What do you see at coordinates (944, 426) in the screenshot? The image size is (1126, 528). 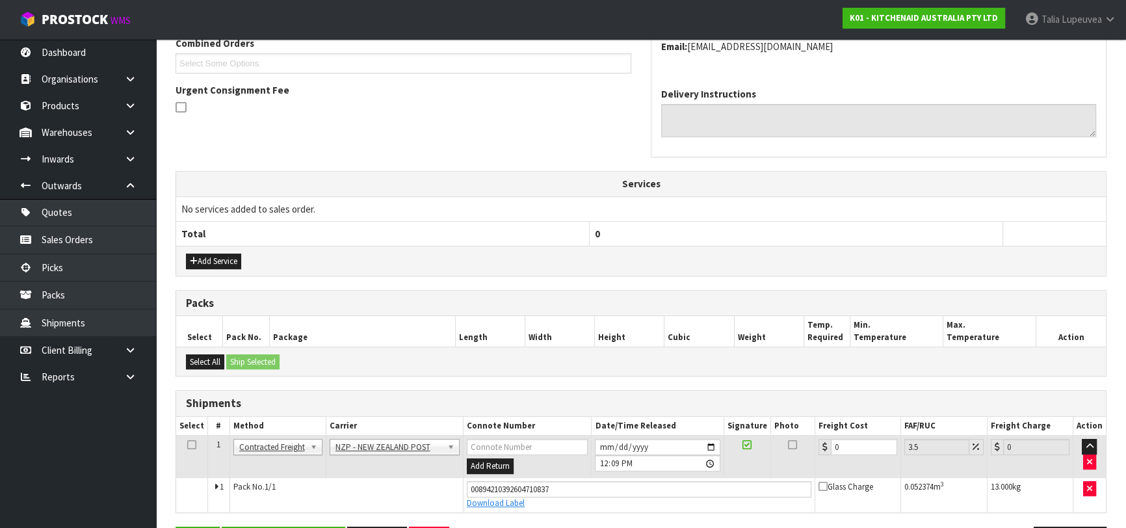 I see `th: FAF/RUC` at bounding box center [944, 426].